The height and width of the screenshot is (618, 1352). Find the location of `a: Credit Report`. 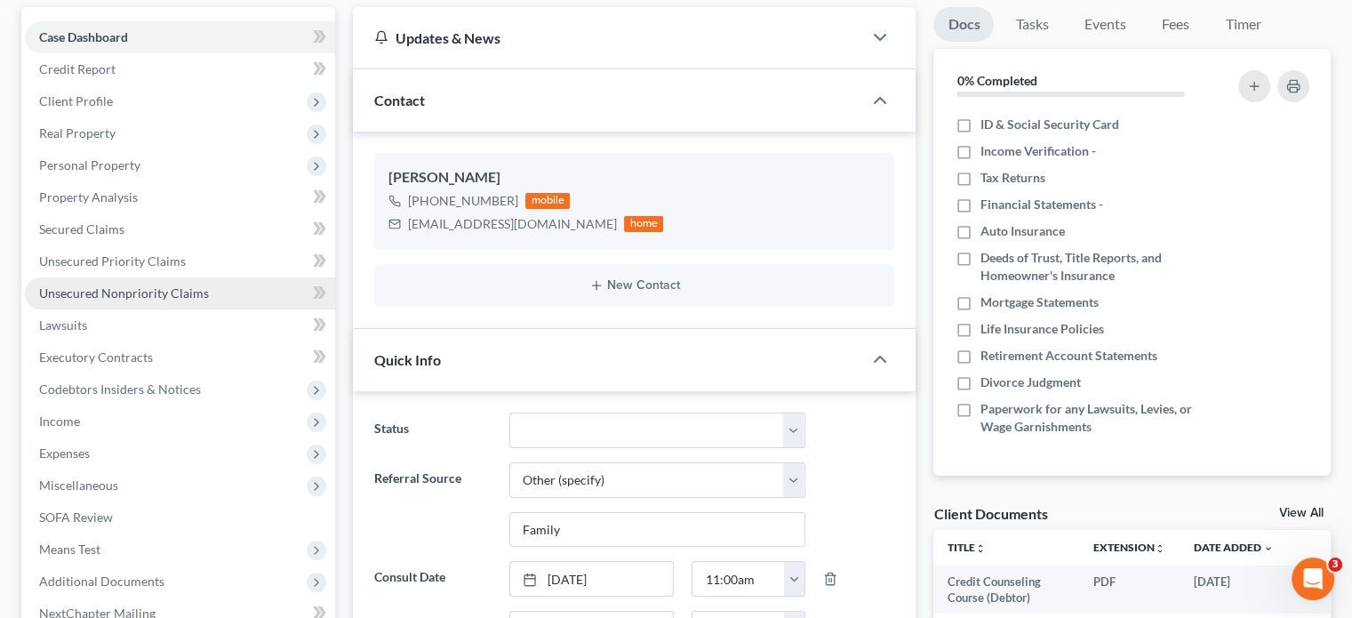

a: Credit Report is located at coordinates (180, 69).